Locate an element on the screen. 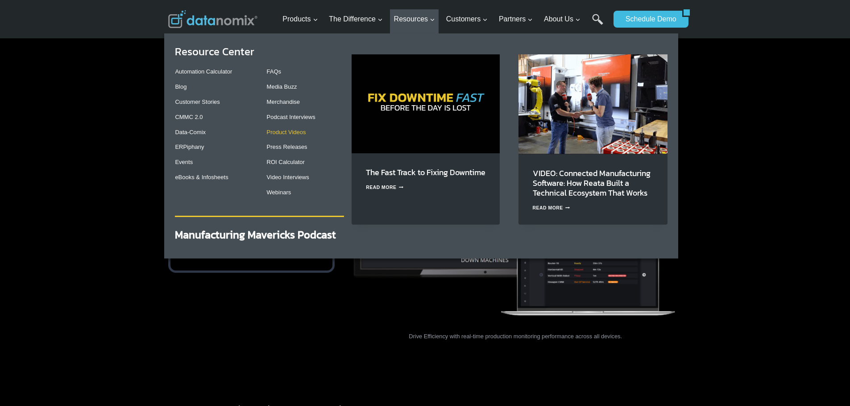 This screenshot has height=406, width=850. a: Video Interviews is located at coordinates (288, 177).